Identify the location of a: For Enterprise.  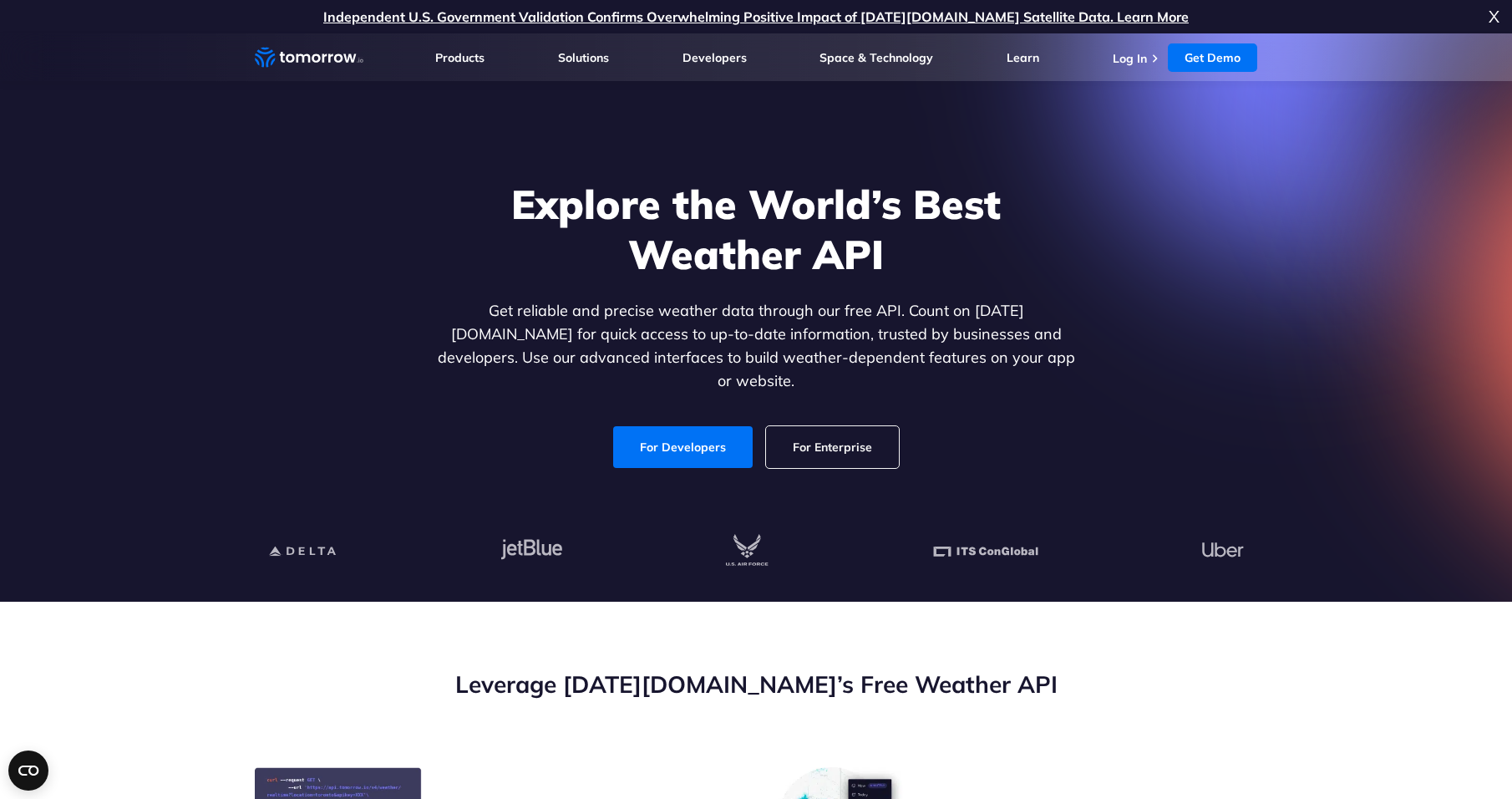
(832, 447).